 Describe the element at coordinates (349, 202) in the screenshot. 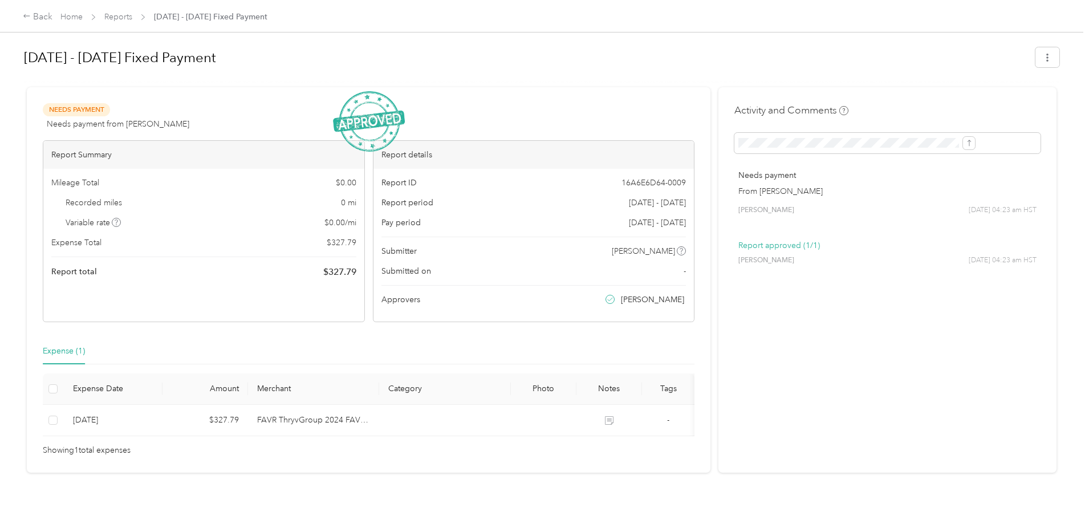

I see `span: 0 mi` at that location.